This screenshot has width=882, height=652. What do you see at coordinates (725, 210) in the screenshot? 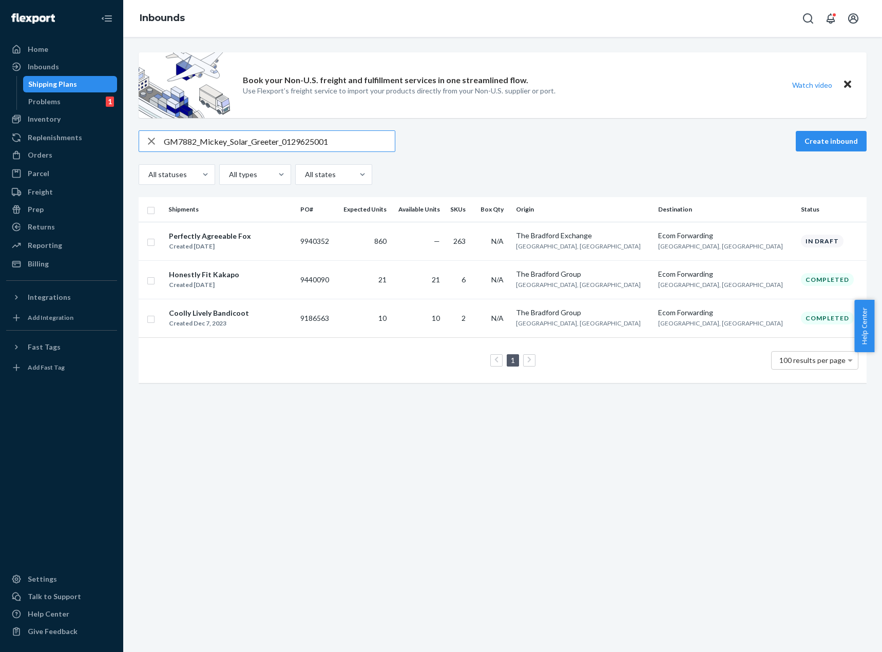
I see `th: Destination` at bounding box center [725, 210].